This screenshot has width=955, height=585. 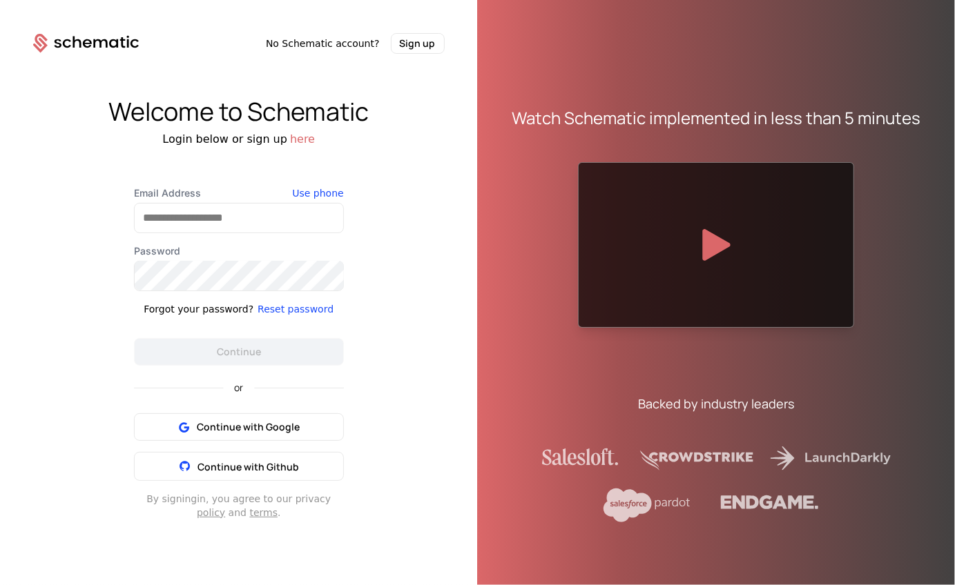 What do you see at coordinates (211, 513) in the screenshot?
I see `a: policy` at bounding box center [211, 513].